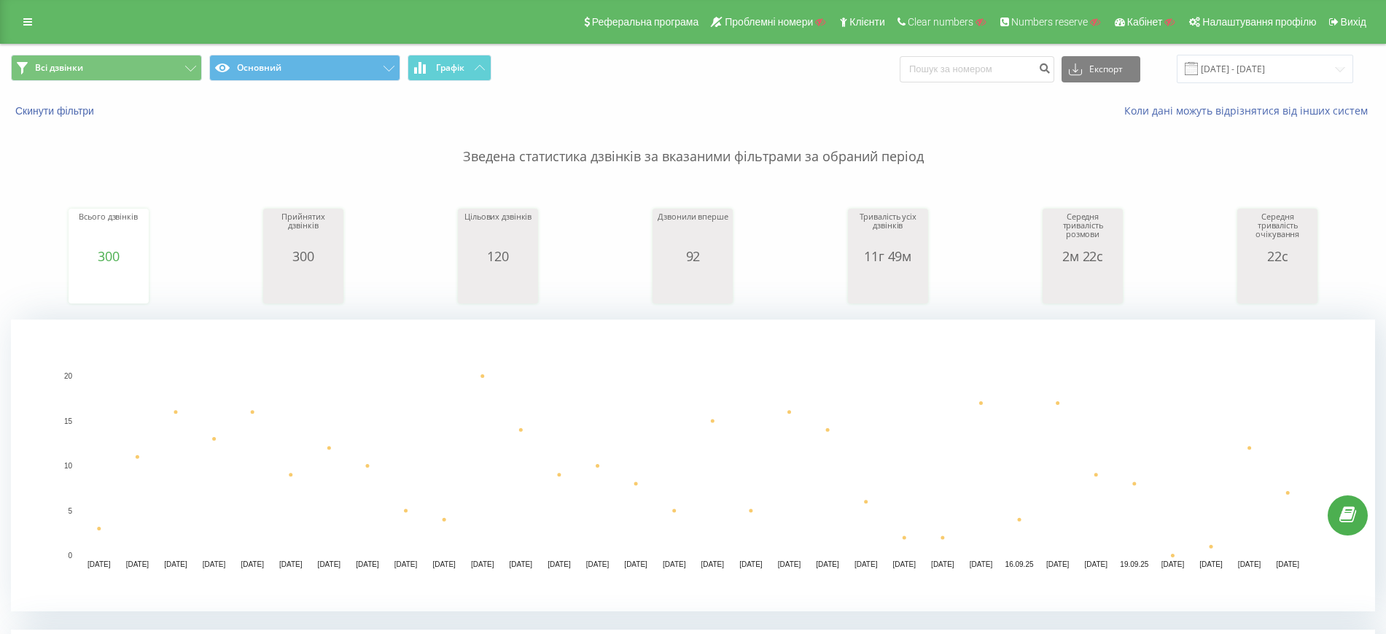  Describe the element at coordinates (59, 68) in the screenshot. I see `span: Всі дзвінки` at that location.